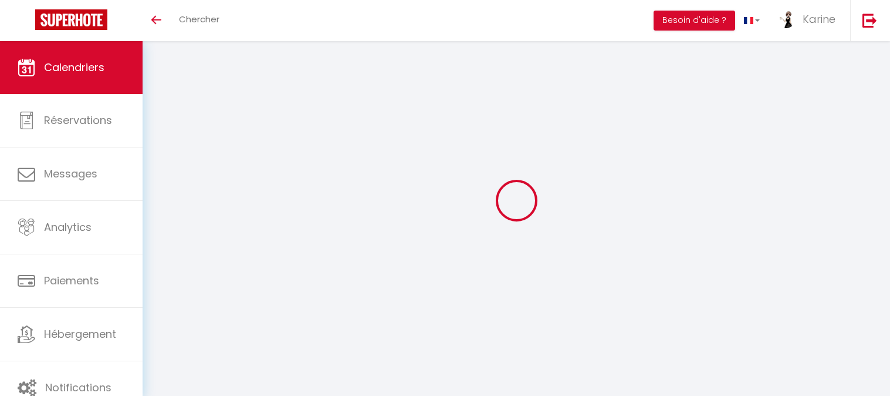 The image size is (890, 396). What do you see at coordinates (819, 19) in the screenshot?
I see `span: Karine` at bounding box center [819, 19].